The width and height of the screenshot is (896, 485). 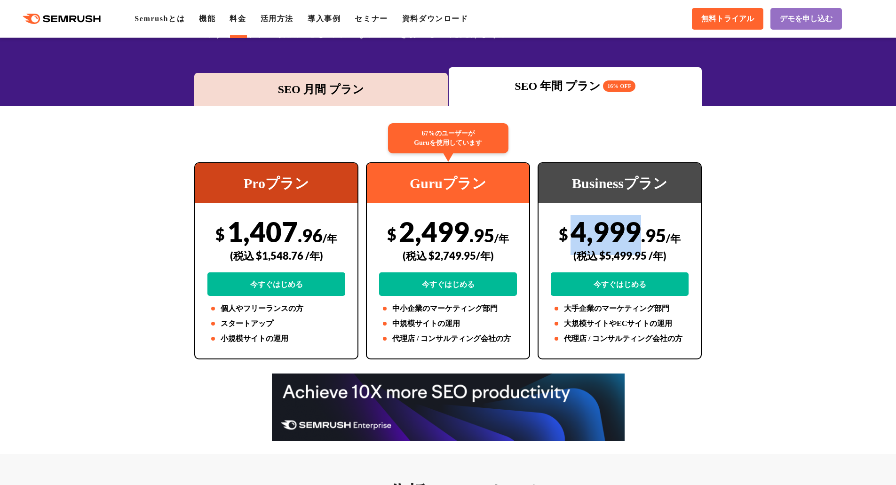 I want to click on li: スタートアップ, so click(x=276, y=324).